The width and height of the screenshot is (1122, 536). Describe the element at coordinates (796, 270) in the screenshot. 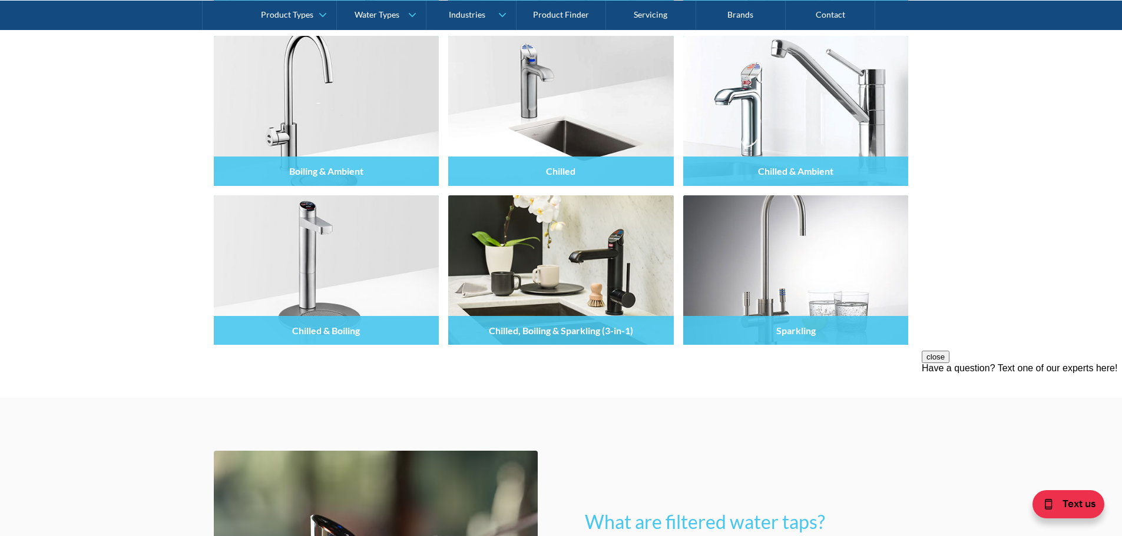

I see `a: Sparkling` at that location.